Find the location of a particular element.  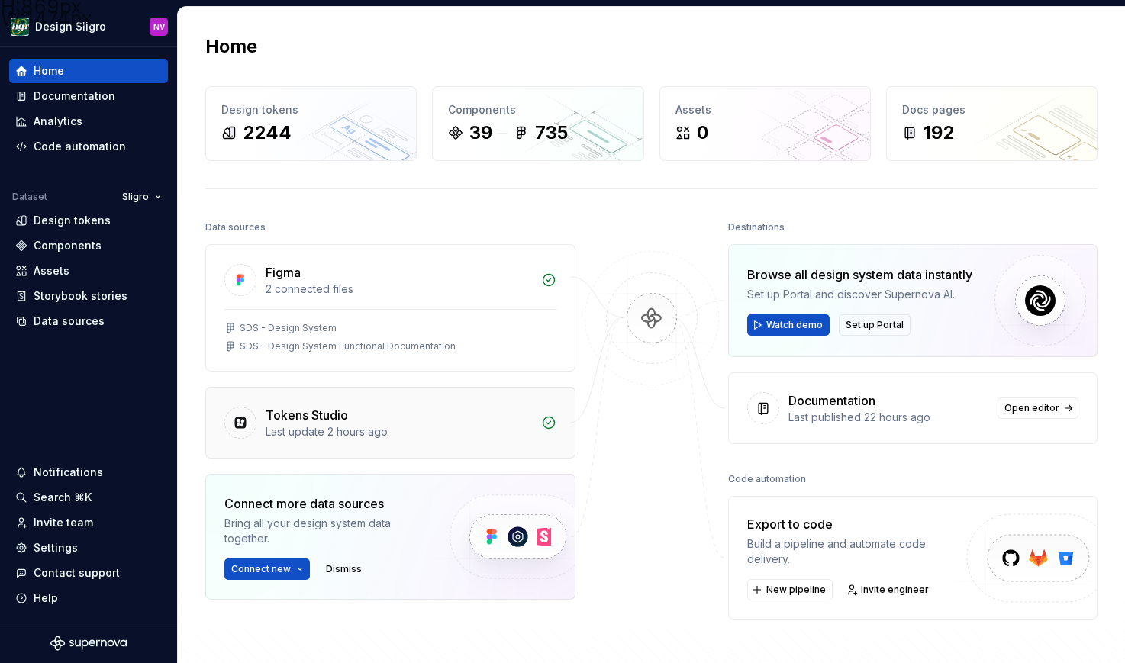

svg: Supernova Logo is located at coordinates (89, 643).